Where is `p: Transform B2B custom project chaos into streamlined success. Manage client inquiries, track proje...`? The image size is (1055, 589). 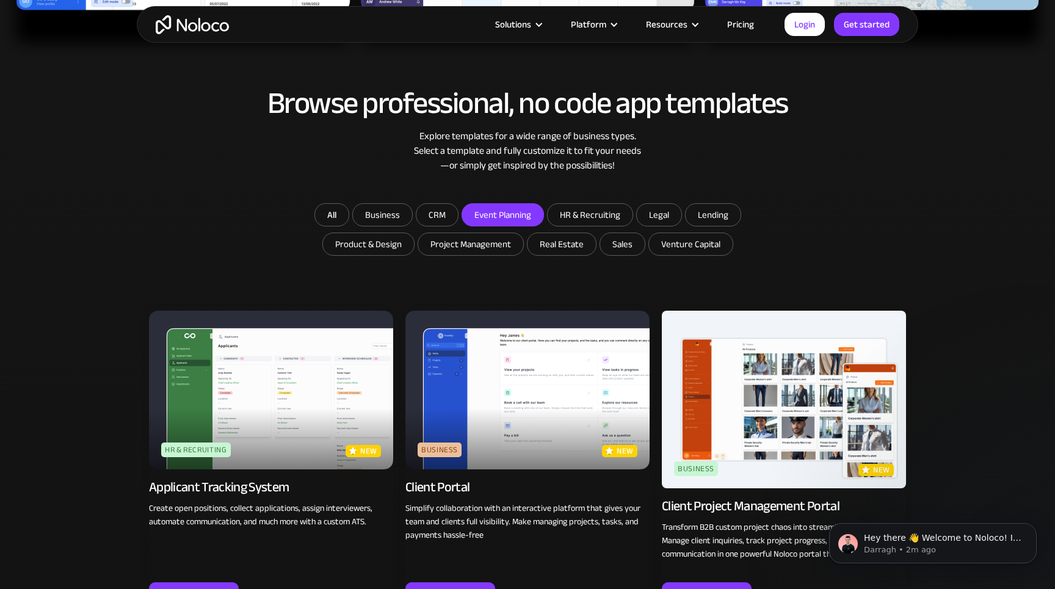
p: Transform B2B custom project chaos into streamlined success. Manage client inquiries, track proje... is located at coordinates (784, 541).